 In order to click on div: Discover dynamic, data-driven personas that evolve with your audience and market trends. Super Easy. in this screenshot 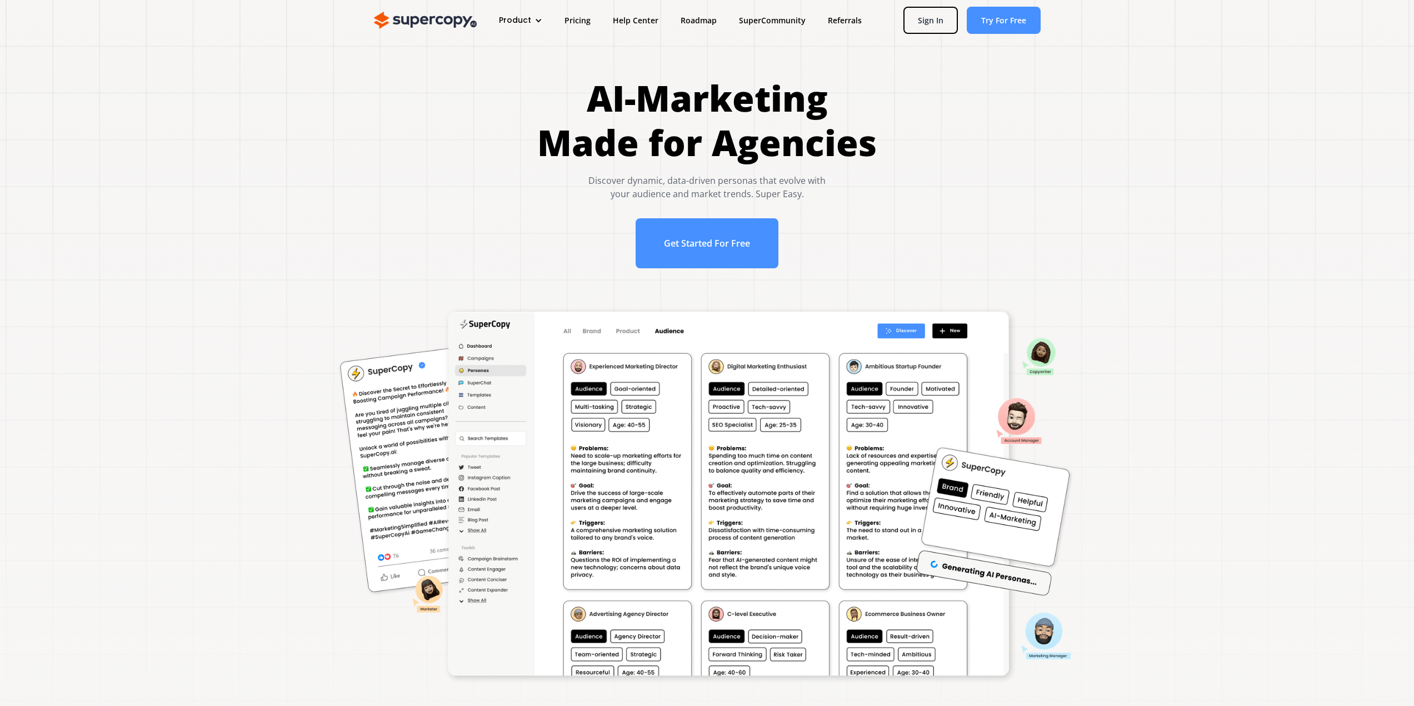, I will do `click(707, 187)`.